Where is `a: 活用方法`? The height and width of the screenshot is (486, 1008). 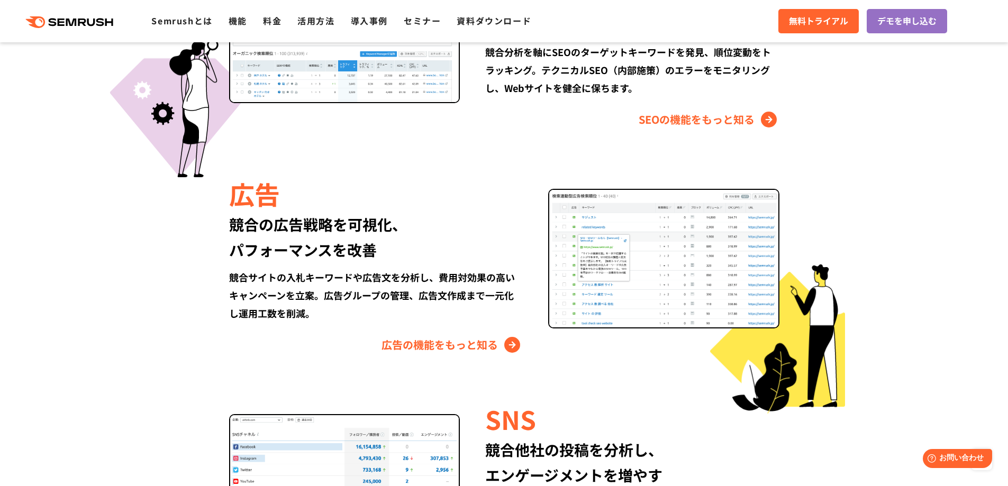
a: 活用方法 is located at coordinates (316, 21).